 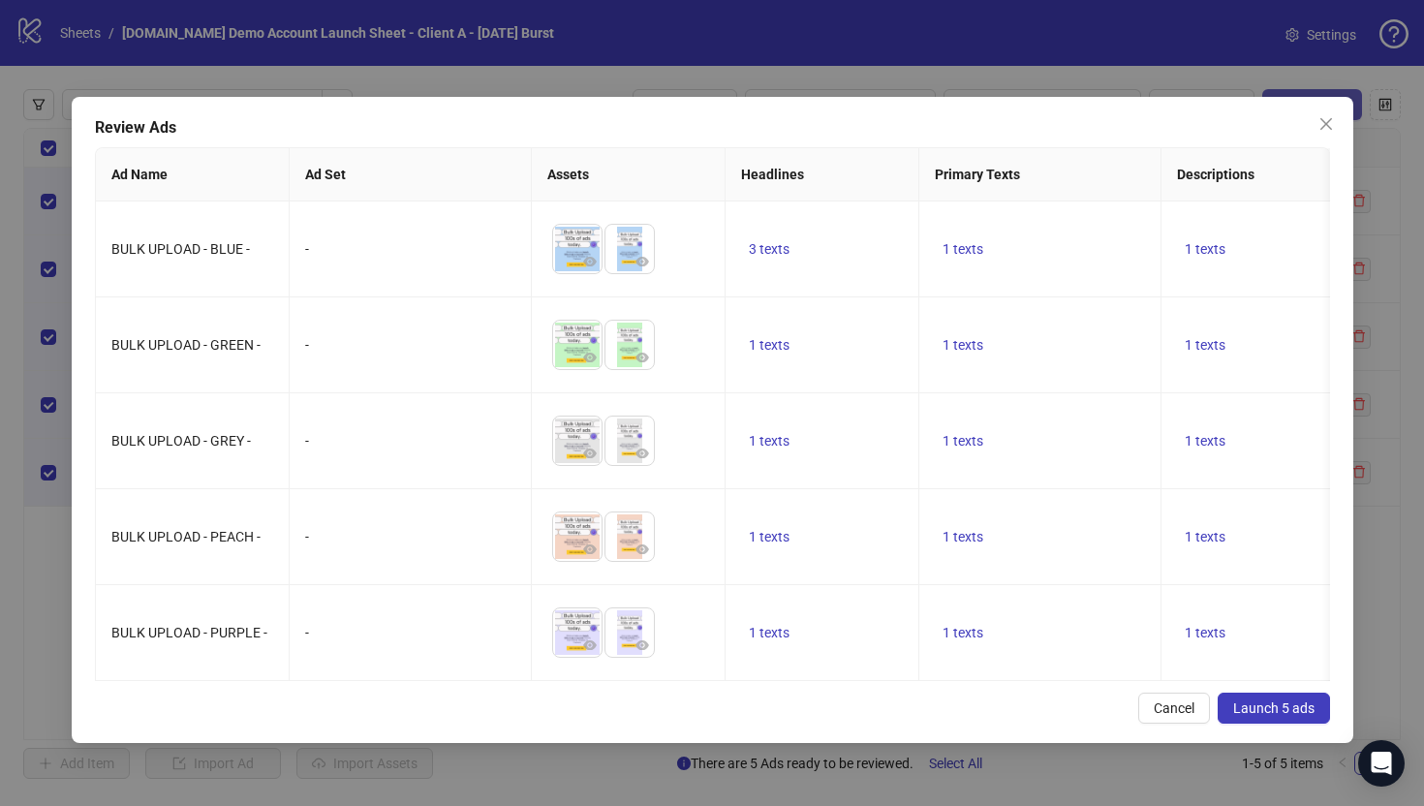 I want to click on th: Ad Set, so click(x=411, y=174).